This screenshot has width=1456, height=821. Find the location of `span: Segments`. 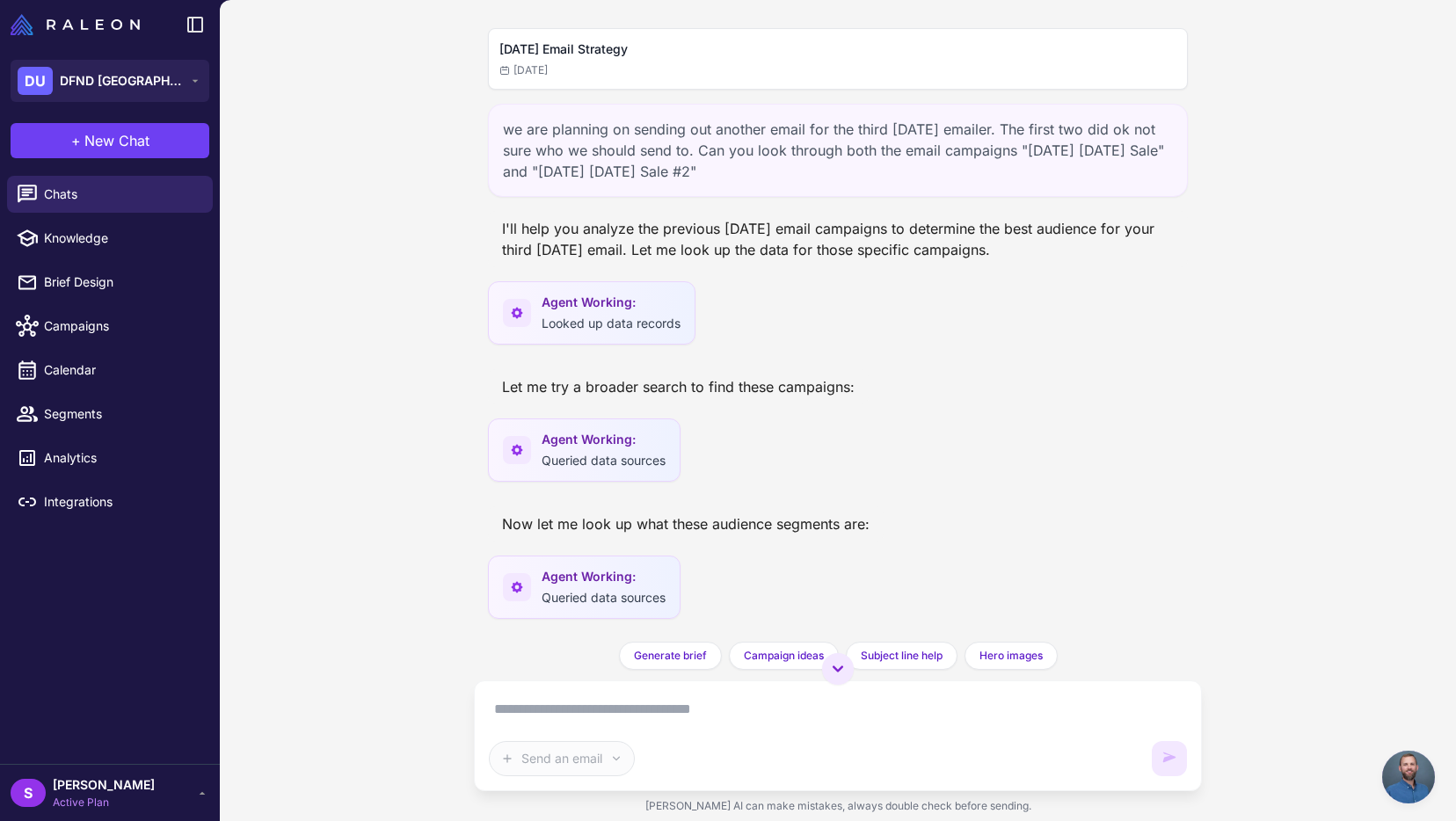

span: Segments is located at coordinates (121, 414).